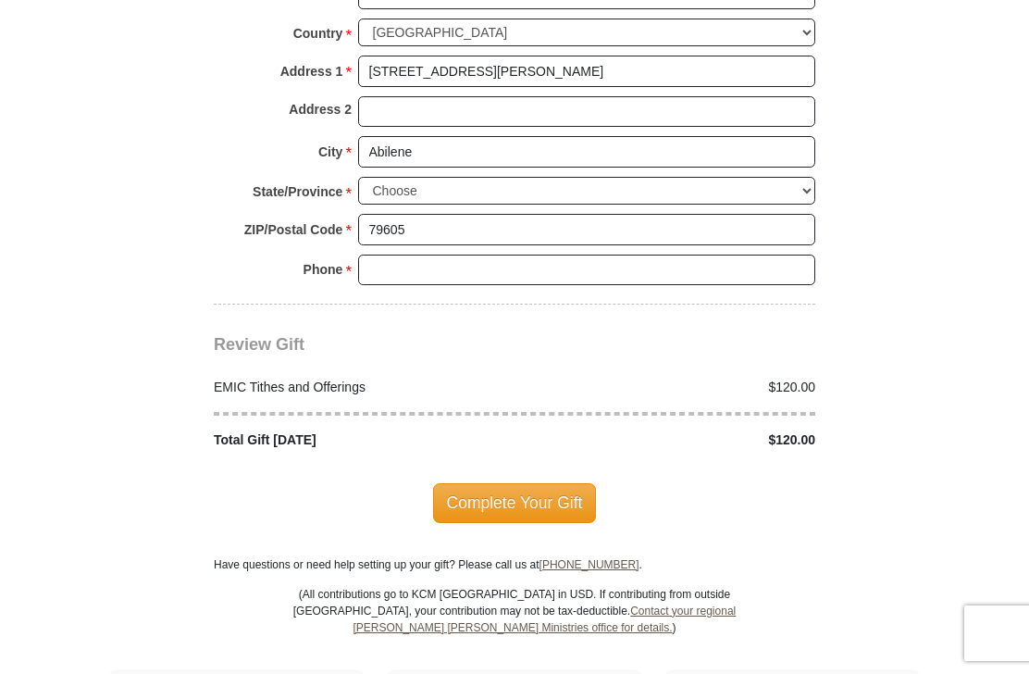 The height and width of the screenshot is (674, 1029). I want to click on strong: State/Province, so click(297, 192).